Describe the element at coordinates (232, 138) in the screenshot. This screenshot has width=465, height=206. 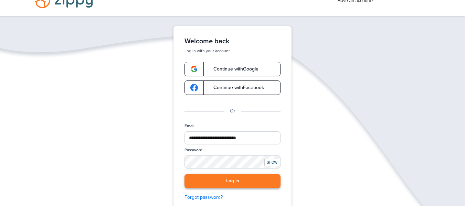
I see `input: Email` at that location.